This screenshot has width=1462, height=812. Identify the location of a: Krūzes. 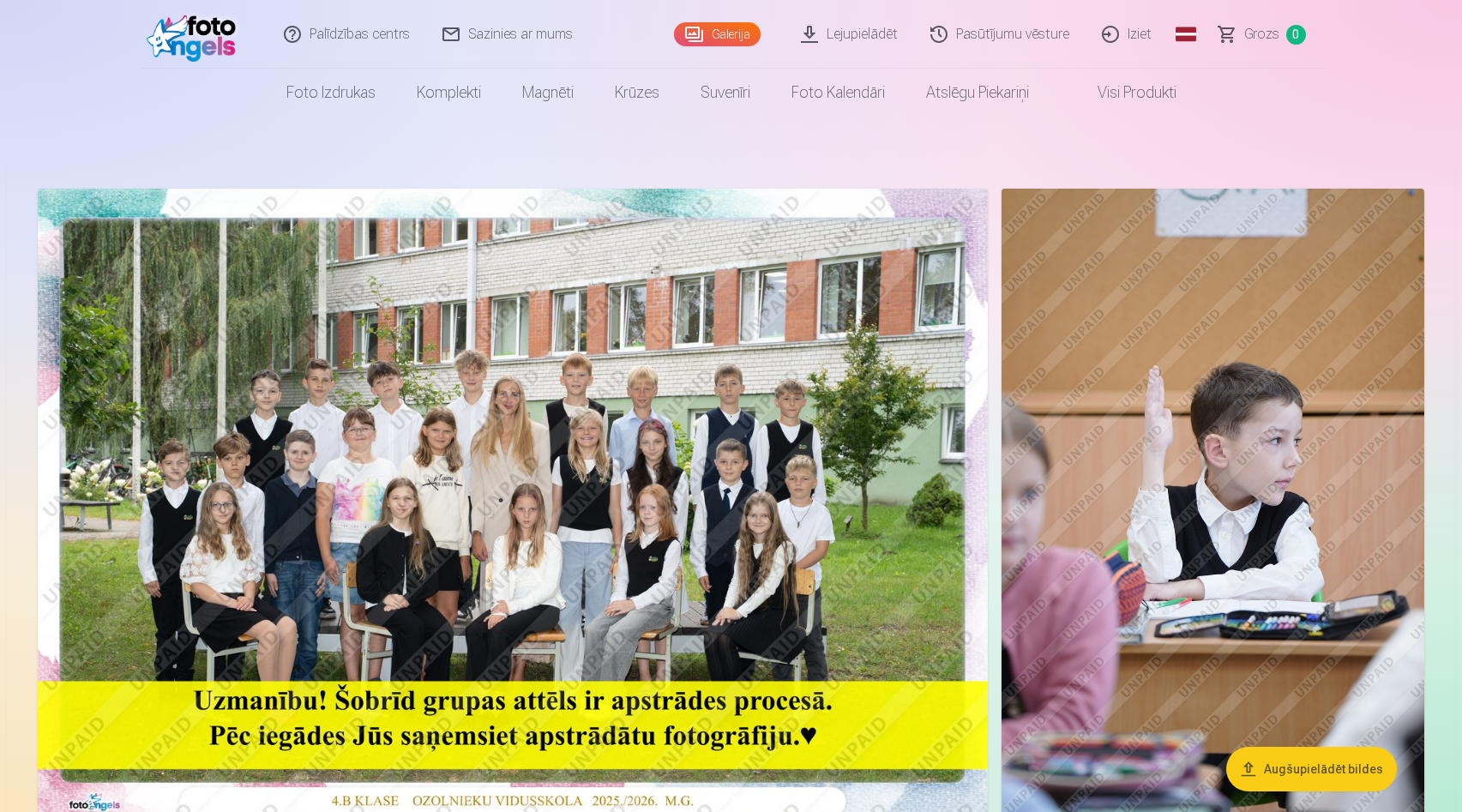
(638, 92).